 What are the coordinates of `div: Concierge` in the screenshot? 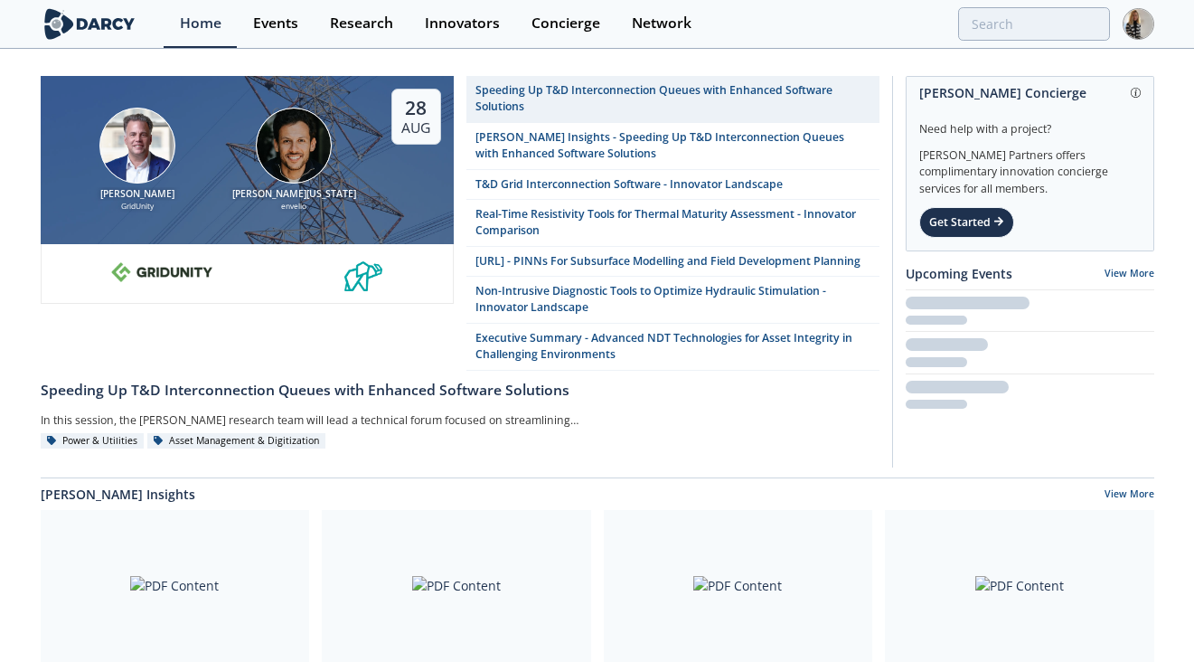 It's located at (566, 23).